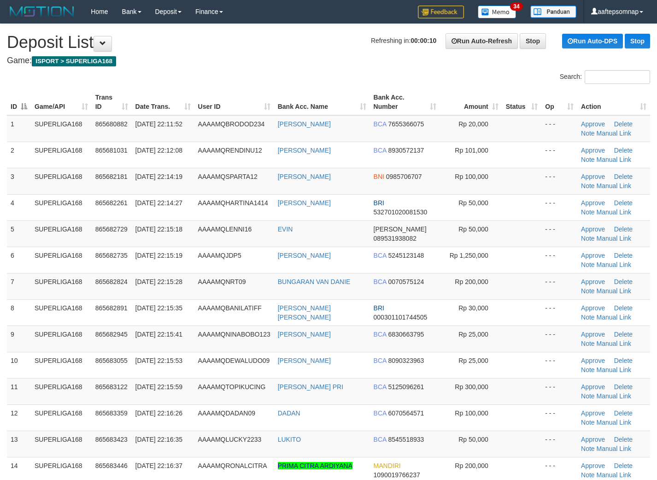 This screenshot has width=657, height=480. What do you see at coordinates (112, 203) in the screenshot?
I see `span: 865682261` at bounding box center [112, 203].